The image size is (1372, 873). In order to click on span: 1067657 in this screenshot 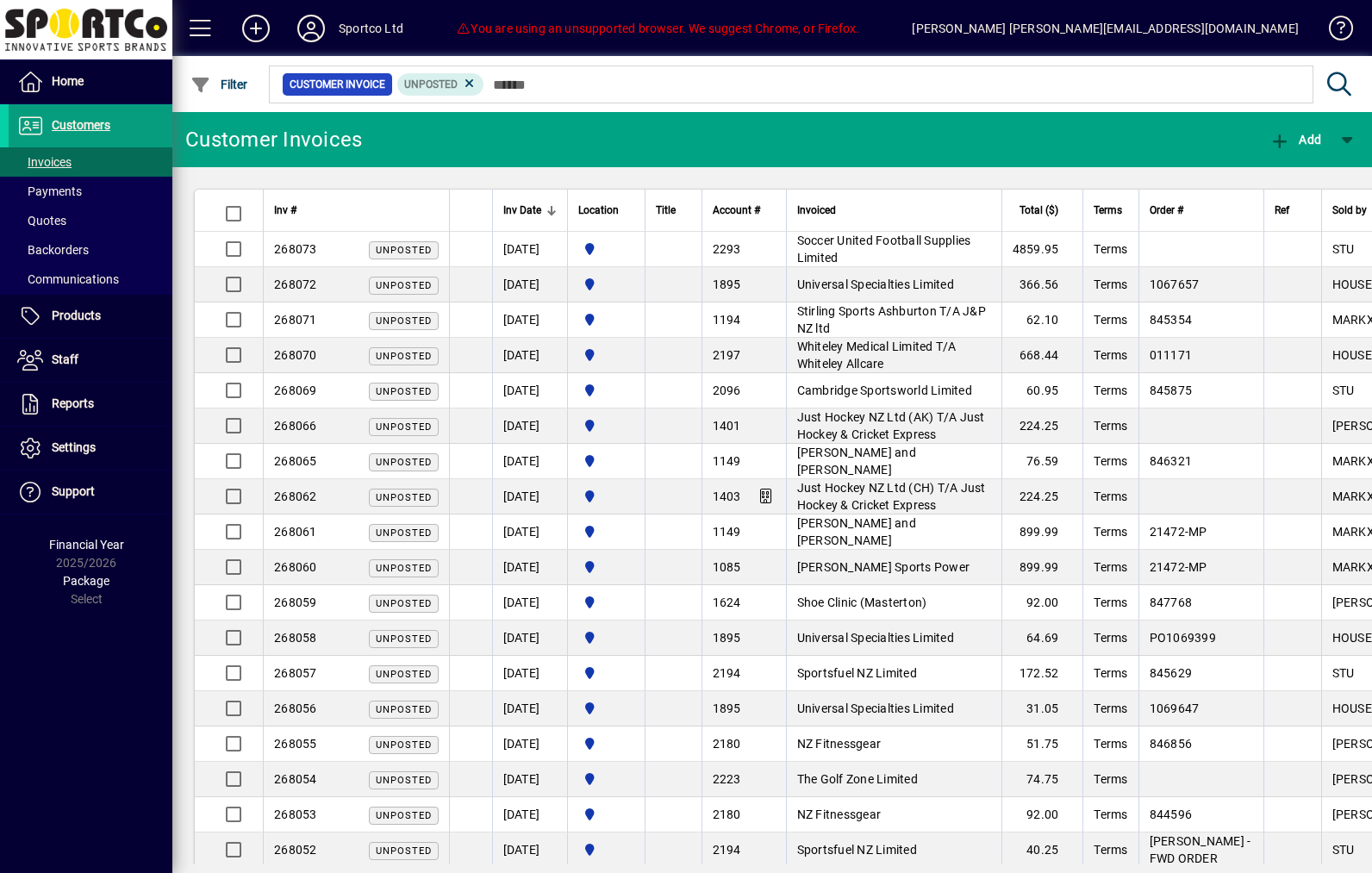, I will do `click(1175, 285)`.